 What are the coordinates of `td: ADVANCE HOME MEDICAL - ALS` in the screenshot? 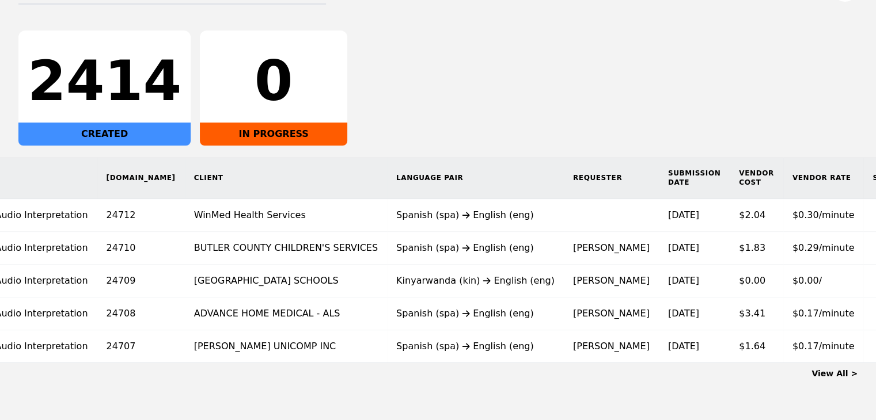 It's located at (286, 314).